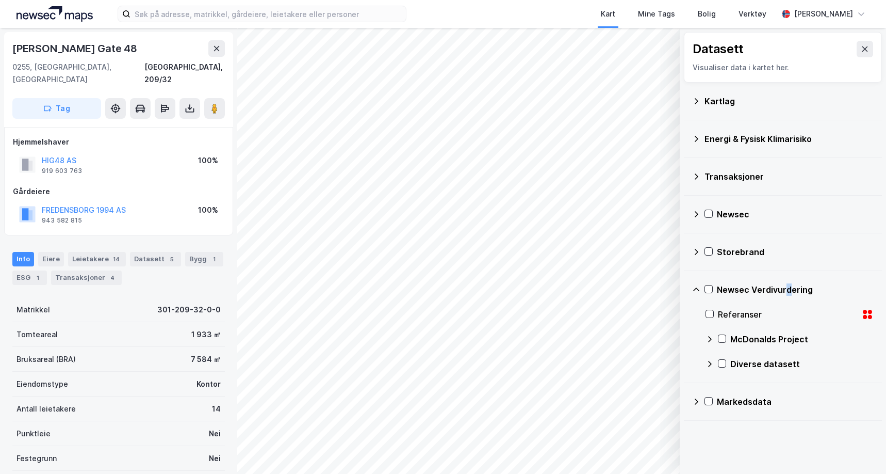 The image size is (886, 474). What do you see at coordinates (206, 334) in the screenshot?
I see `div: 1 933 ㎡` at bounding box center [206, 334].